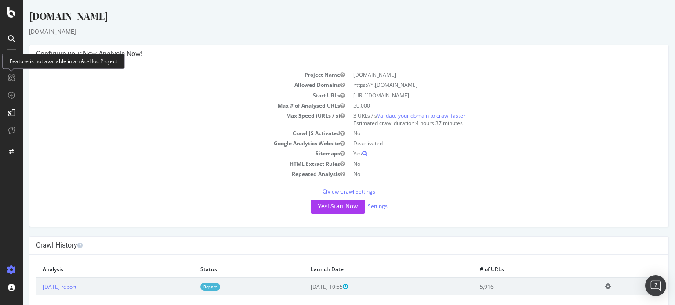 This screenshot has height=305, width=675. Describe the element at coordinates (366, 270) in the screenshot. I see `th: Launch Date` at that location.